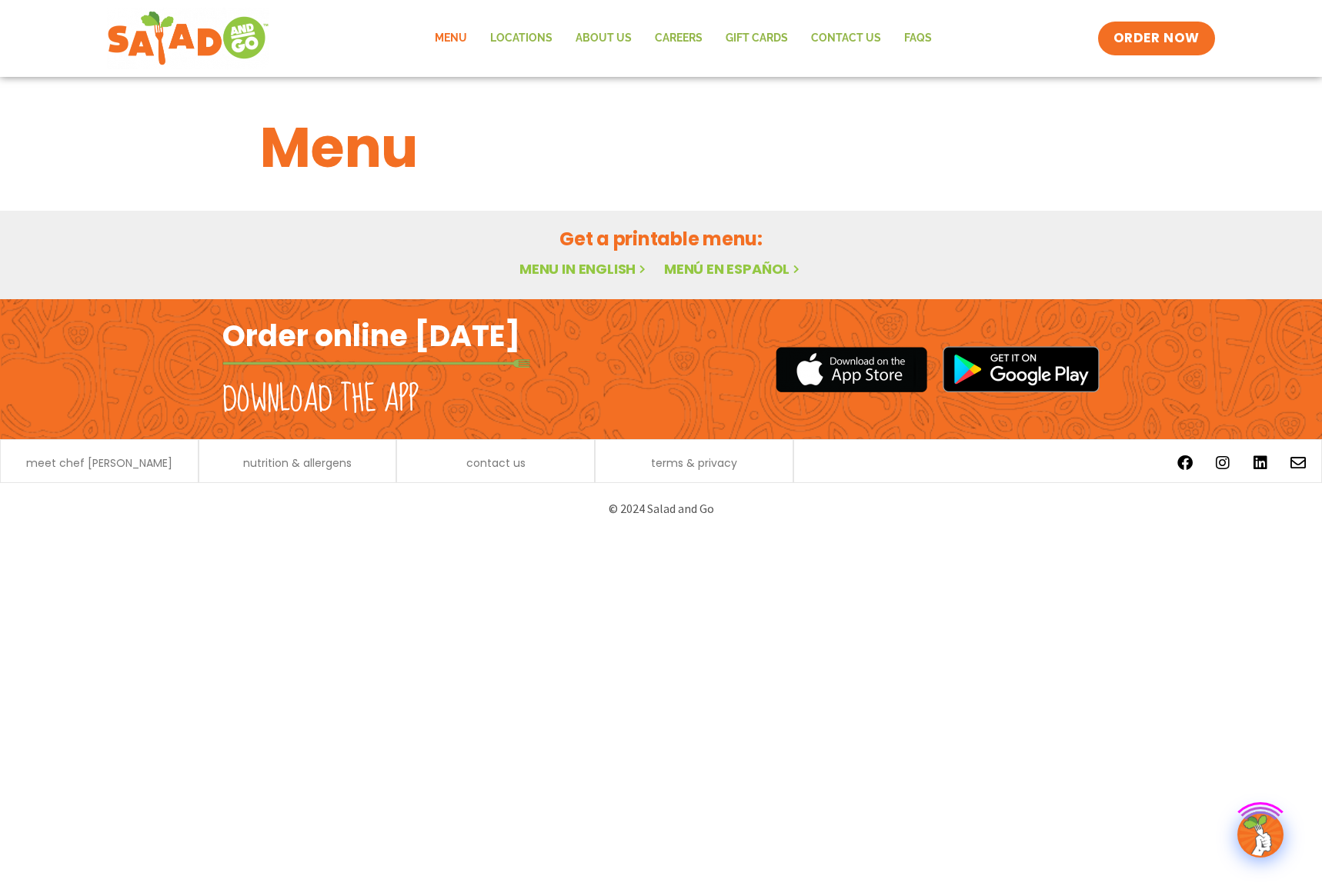 This screenshot has width=1322, height=896. I want to click on a: ORDER NOW, so click(1156, 38).